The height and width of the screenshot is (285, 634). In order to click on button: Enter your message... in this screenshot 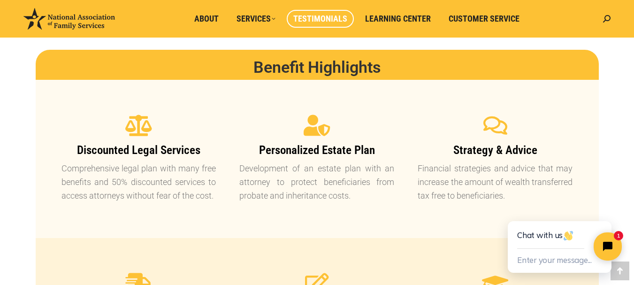, I will do `click(68, 69)`.